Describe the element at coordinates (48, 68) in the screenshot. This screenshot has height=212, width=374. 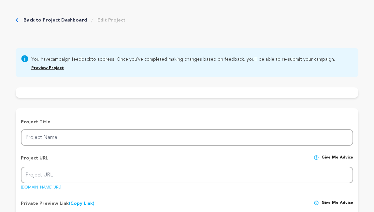
I see `a: Preview Project` at that location.